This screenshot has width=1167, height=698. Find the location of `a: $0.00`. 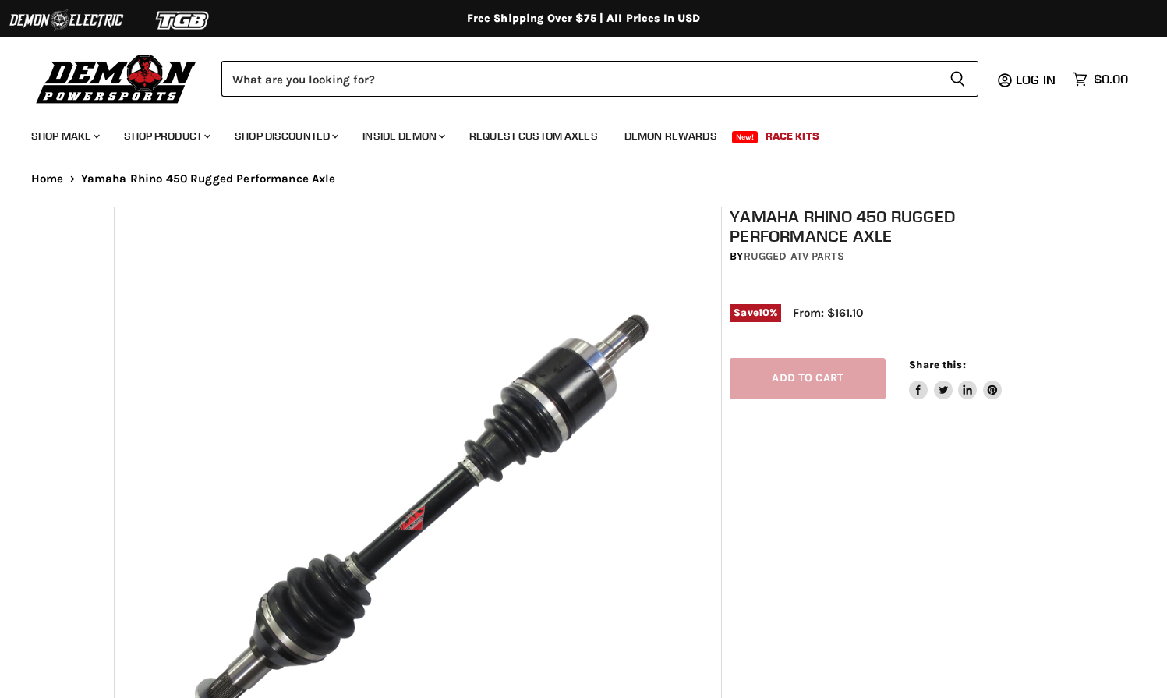

a: $0.00 is located at coordinates (1100, 79).